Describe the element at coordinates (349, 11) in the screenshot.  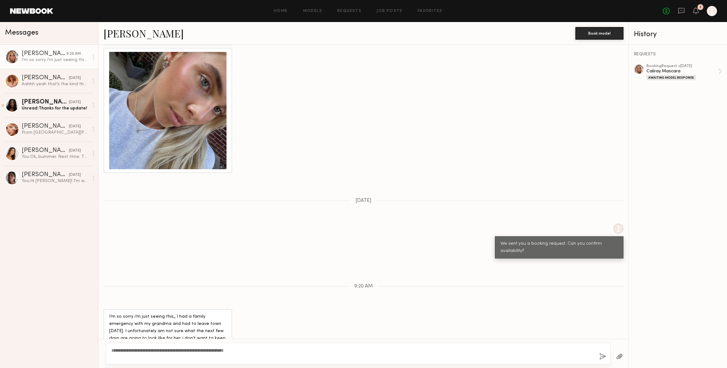
I see `a: Requests` at that location.